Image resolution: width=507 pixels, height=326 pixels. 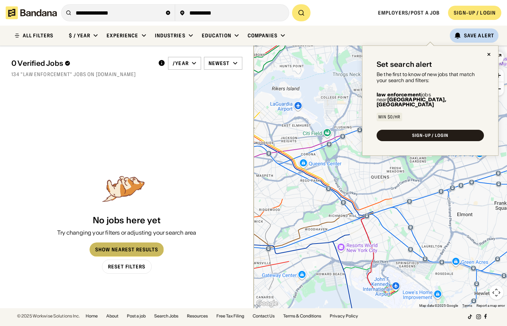 I want to click on a: Post a job, so click(x=136, y=316).